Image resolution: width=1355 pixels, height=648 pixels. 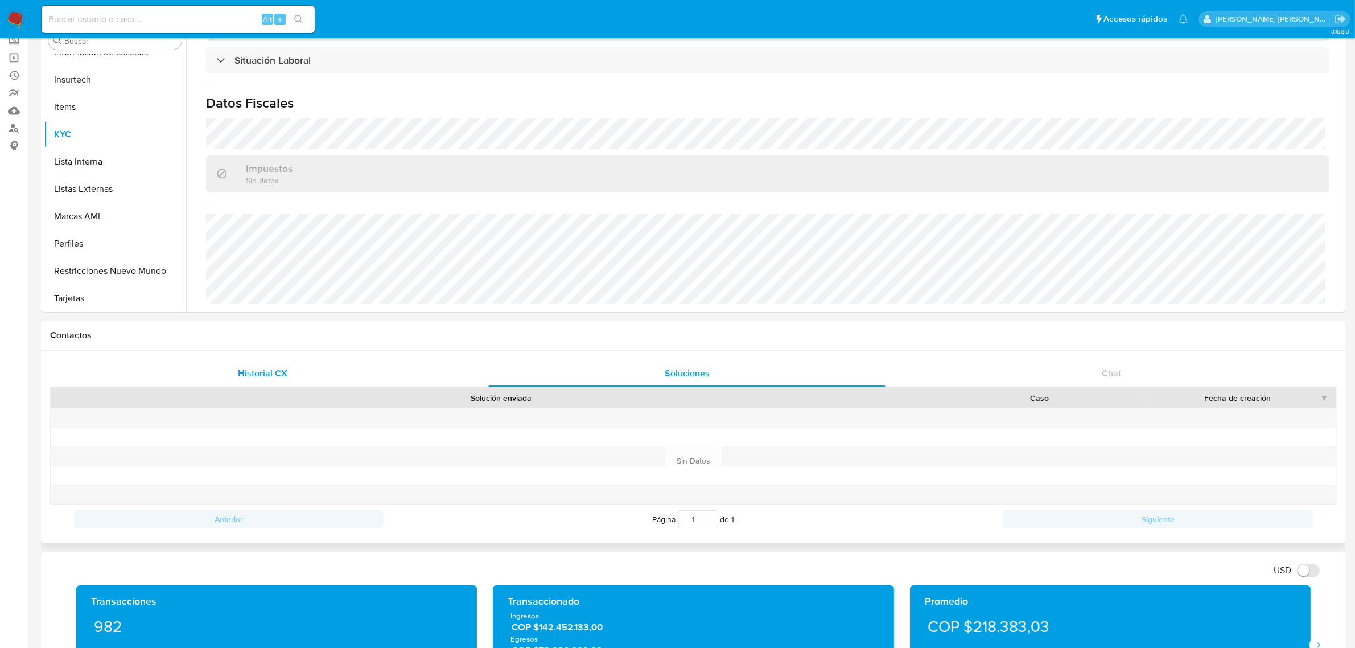 I want to click on div: Fecha de creación, so click(x=1238, y=398).